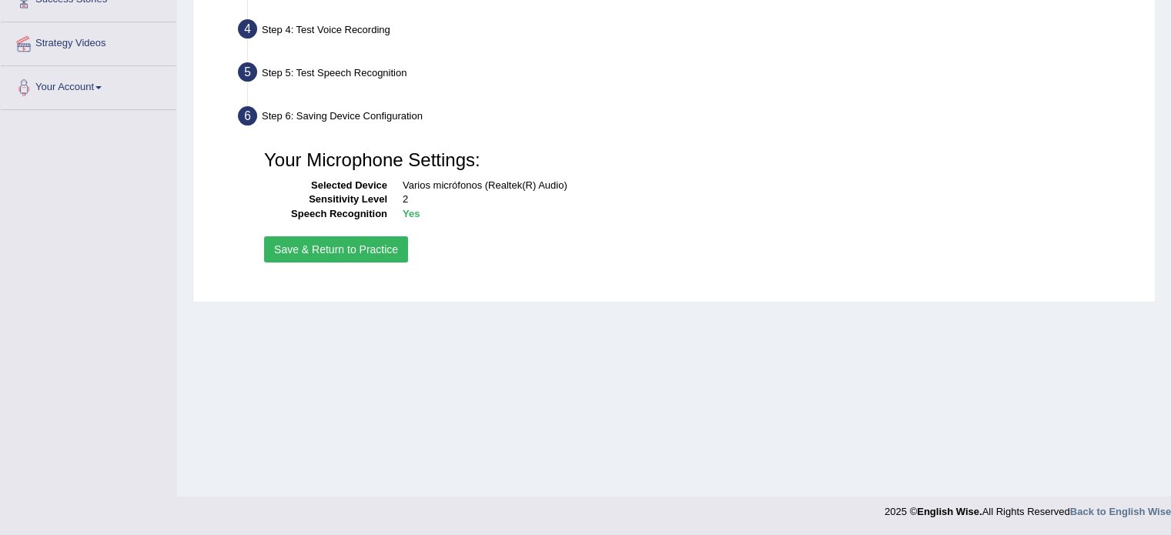  Describe the element at coordinates (326, 214) in the screenshot. I see `dt: Speech Recognition` at that location.